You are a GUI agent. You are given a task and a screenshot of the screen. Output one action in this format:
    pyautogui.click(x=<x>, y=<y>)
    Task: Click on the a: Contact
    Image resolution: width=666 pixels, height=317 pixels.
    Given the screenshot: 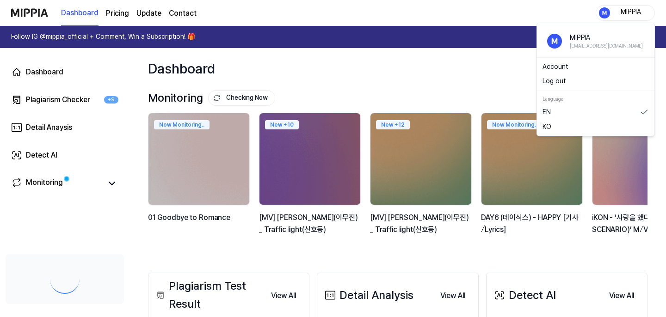 What is the action you would take?
    pyautogui.click(x=183, y=13)
    